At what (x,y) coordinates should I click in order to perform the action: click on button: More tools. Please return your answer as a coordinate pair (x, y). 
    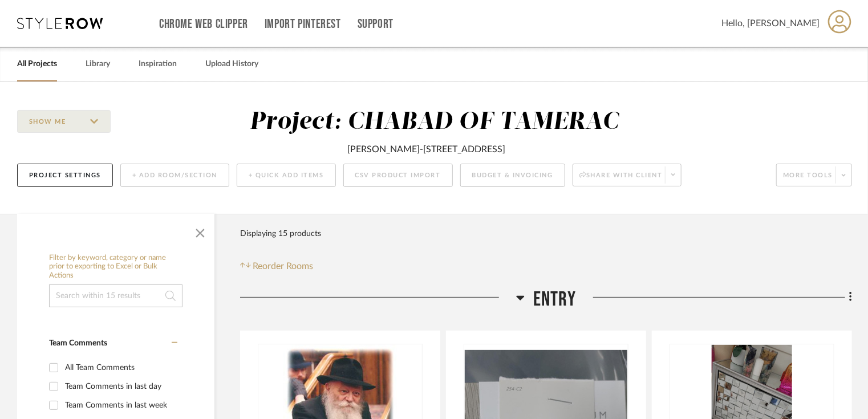
    Looking at the image, I should click on (814, 175).